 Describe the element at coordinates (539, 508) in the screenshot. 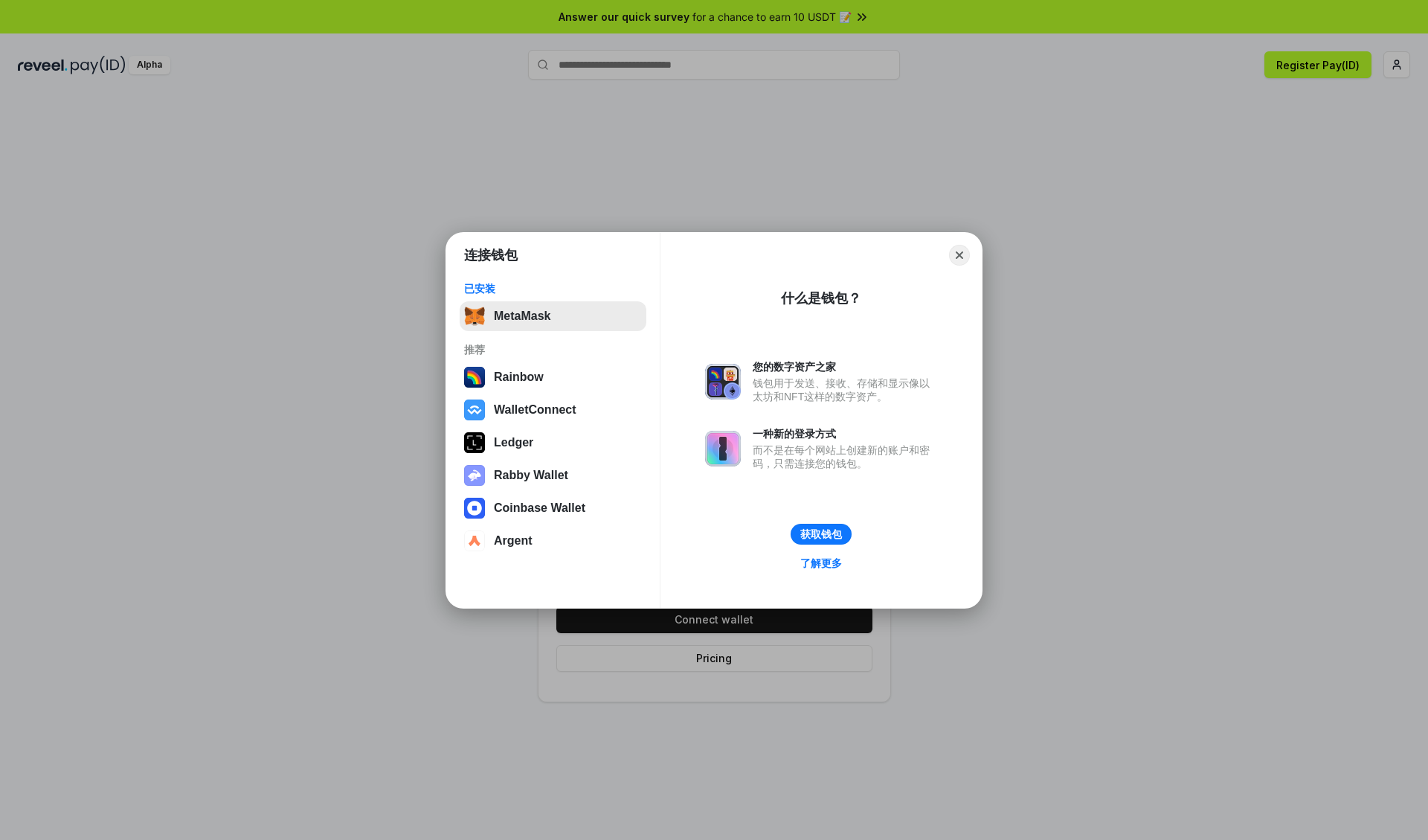

I see `div: Coinbase Wallet` at that location.